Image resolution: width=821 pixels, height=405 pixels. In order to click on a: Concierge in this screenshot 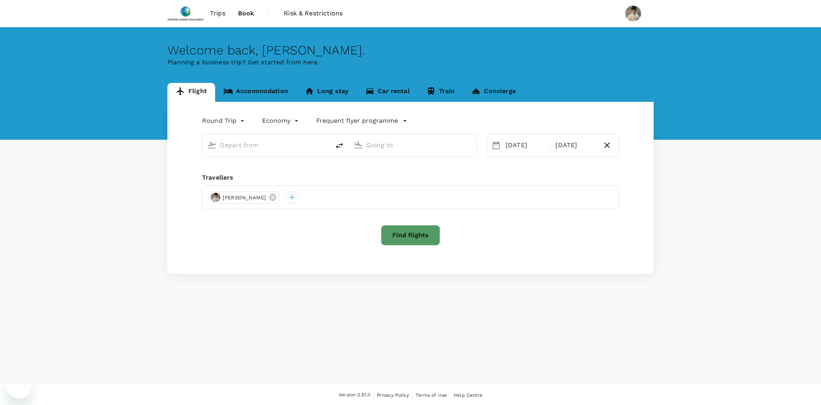, I will do `click(493, 92)`.